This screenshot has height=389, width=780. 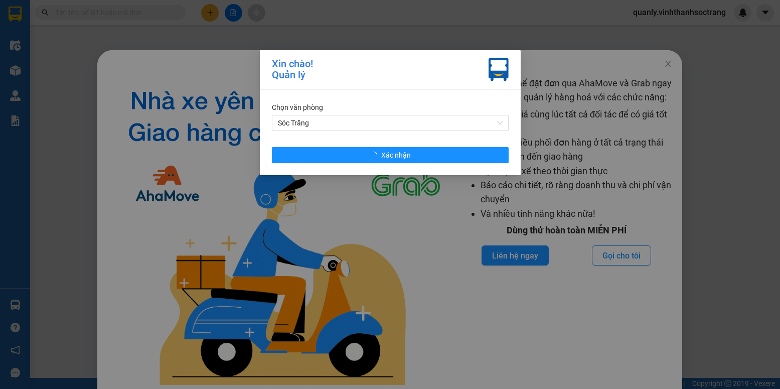 I want to click on div: Chọn văn phòng, so click(x=390, y=107).